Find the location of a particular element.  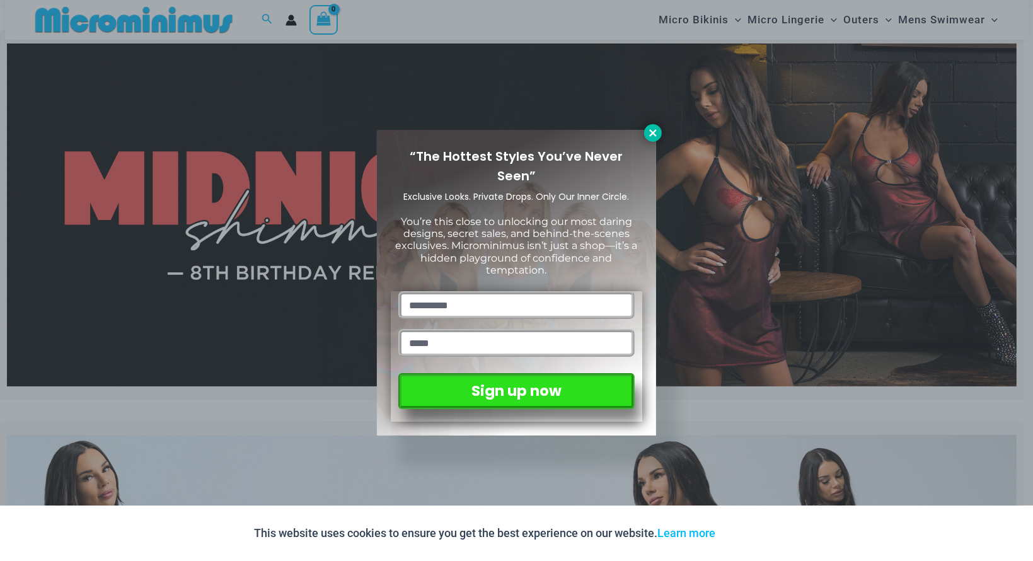

p: This website uses cookies to ensure you get the best experience on our website. is located at coordinates (485, 533).